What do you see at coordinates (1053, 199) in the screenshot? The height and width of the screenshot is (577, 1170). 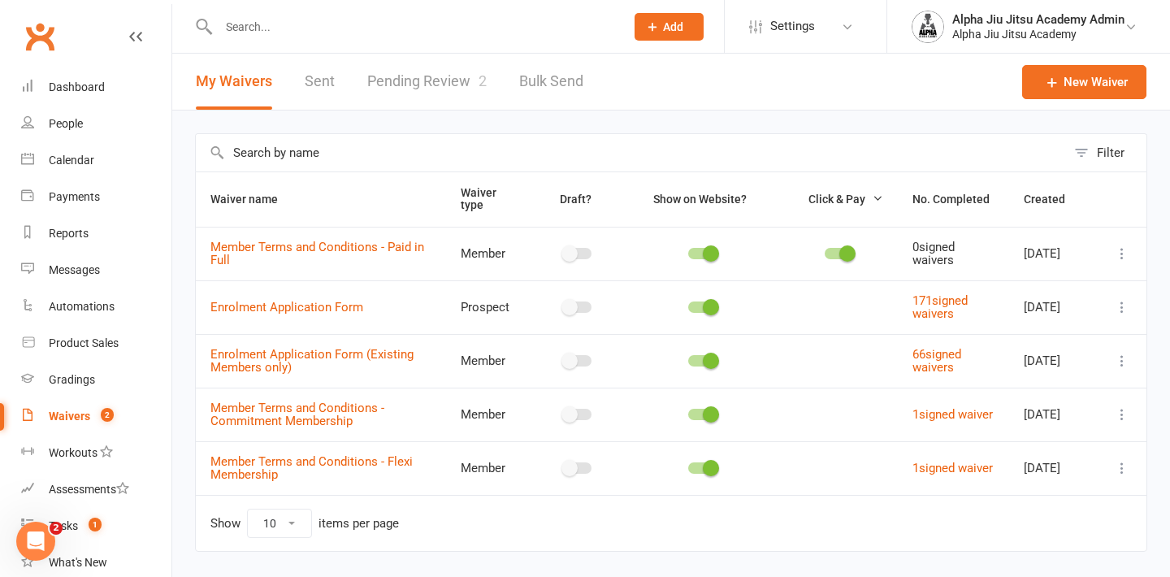 I see `button: Created` at bounding box center [1053, 199].